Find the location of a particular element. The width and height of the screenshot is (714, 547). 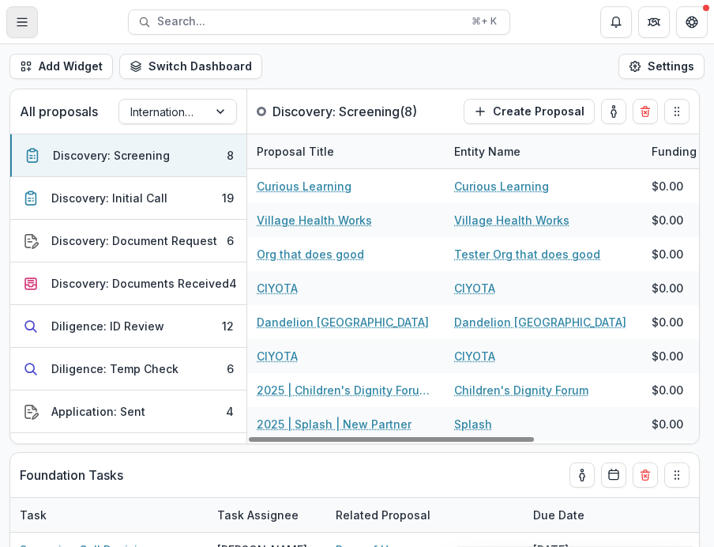

button: Discovery: Screening8 is located at coordinates (128, 156).